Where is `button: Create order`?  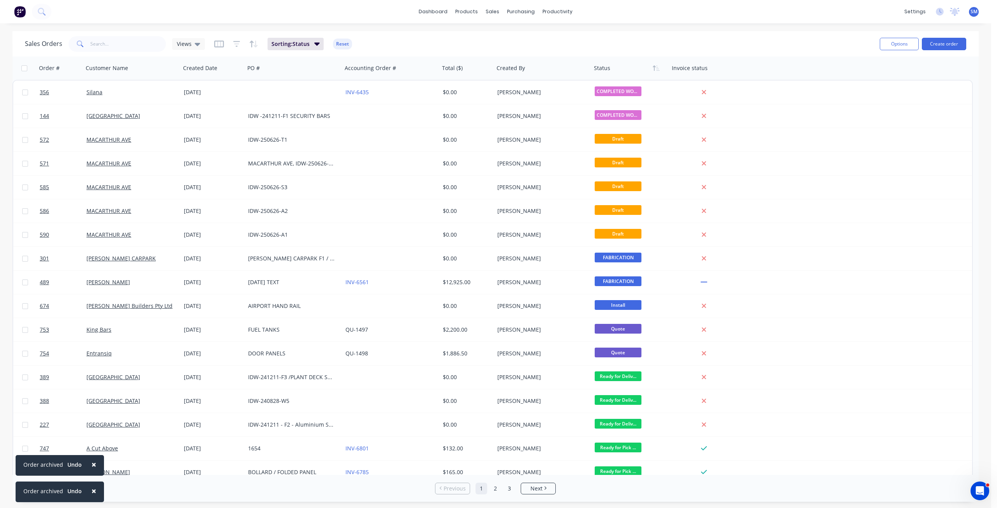 button: Create order is located at coordinates (944, 44).